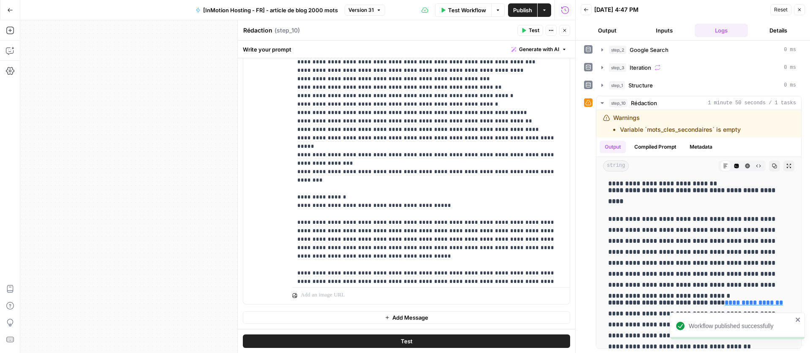 The height and width of the screenshot is (353, 810). What do you see at coordinates (721, 30) in the screenshot?
I see `button: Logs` at bounding box center [721, 30].